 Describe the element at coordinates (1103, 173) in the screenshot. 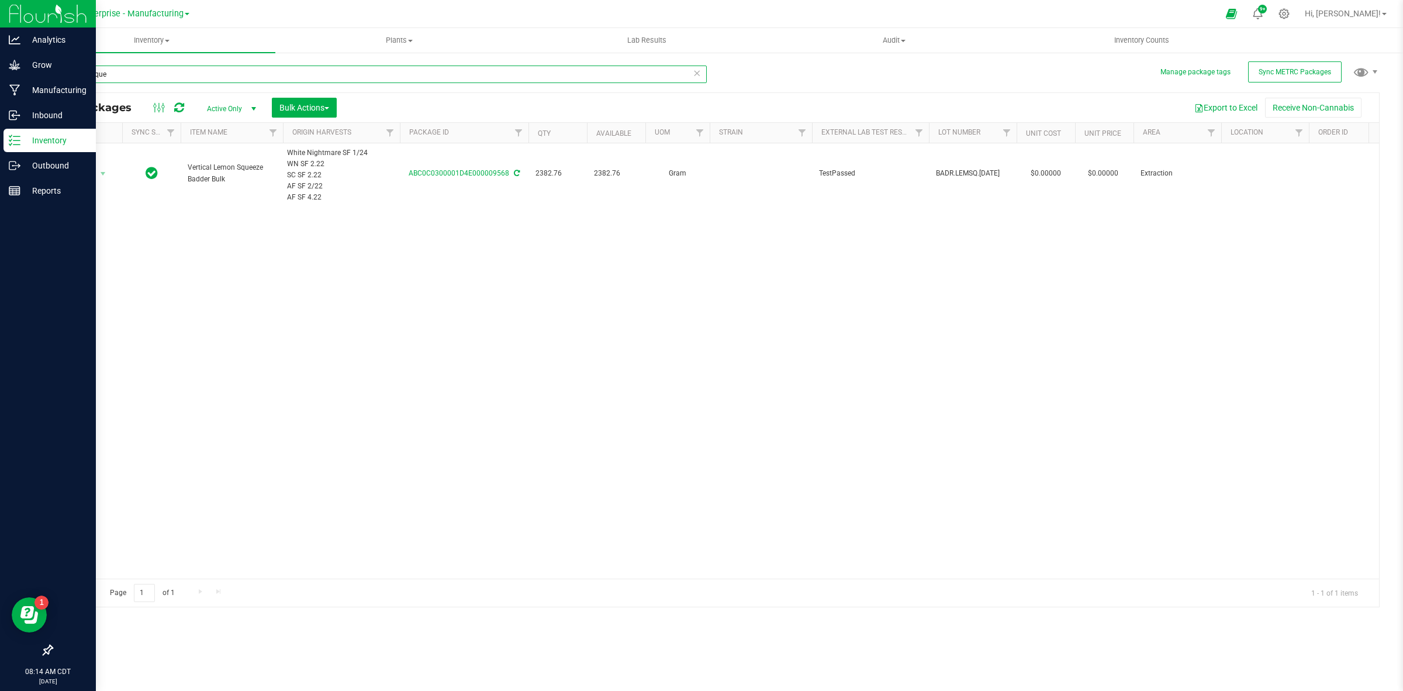

I see `span: $0.00000` at that location.